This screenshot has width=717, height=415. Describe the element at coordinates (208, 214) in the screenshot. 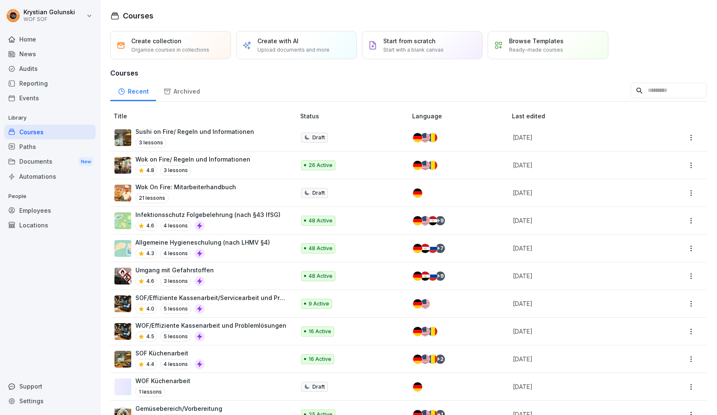

I see `p: Infektionsschutz Folgebelehrung (nach §43 IfSG)` at that location.